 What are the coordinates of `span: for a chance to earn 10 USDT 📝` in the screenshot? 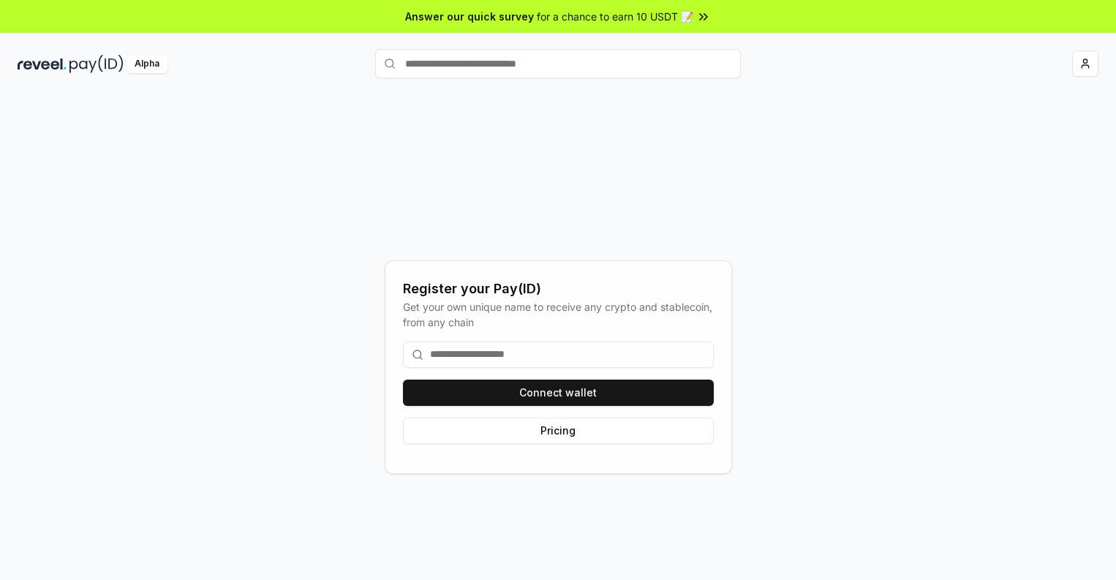 It's located at (615, 16).